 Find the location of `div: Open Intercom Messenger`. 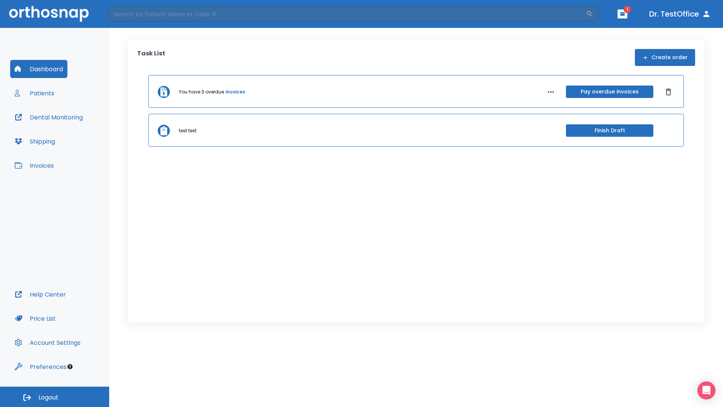

div: Open Intercom Messenger is located at coordinates (707, 390).